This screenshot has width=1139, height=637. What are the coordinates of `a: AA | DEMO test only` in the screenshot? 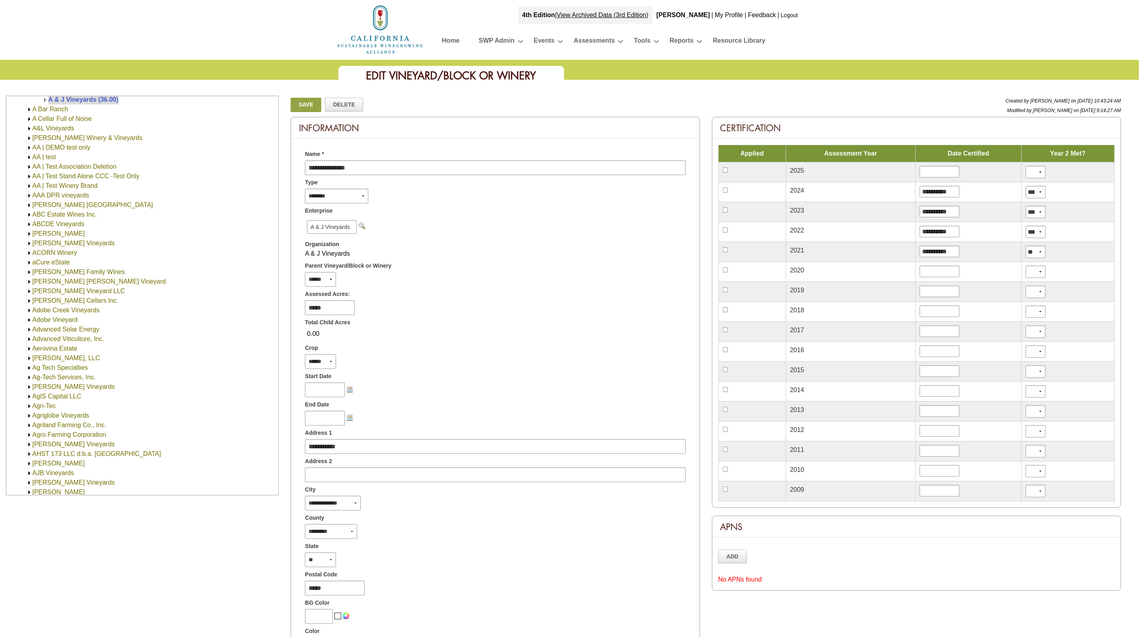 It's located at (61, 147).